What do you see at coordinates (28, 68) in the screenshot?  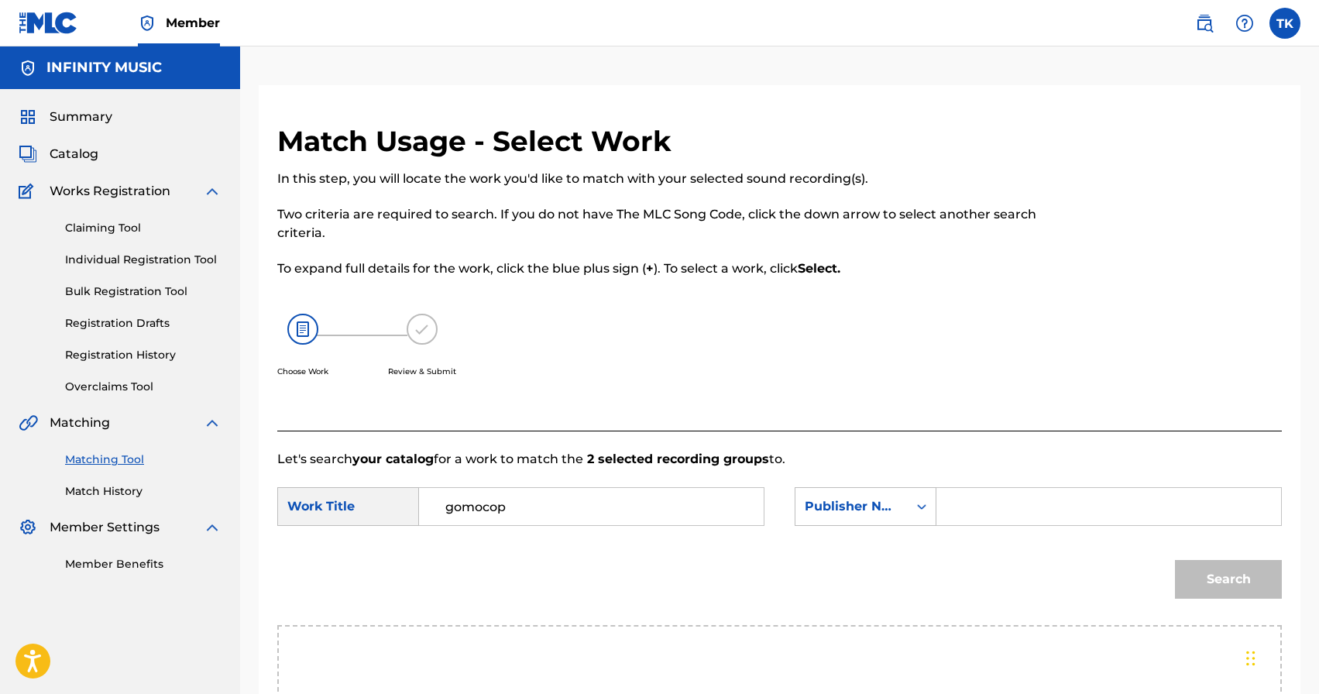 I see `img: Accounts` at bounding box center [28, 68].